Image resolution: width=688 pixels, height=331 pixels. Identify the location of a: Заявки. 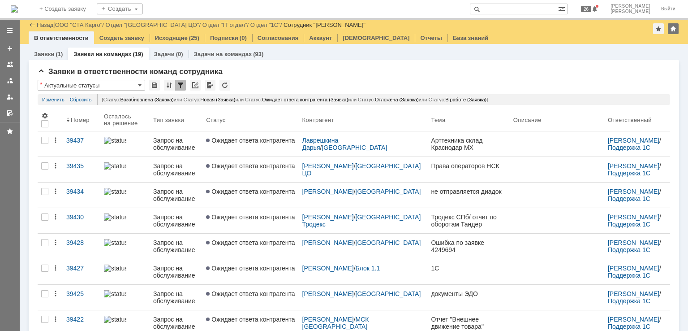
(44, 54).